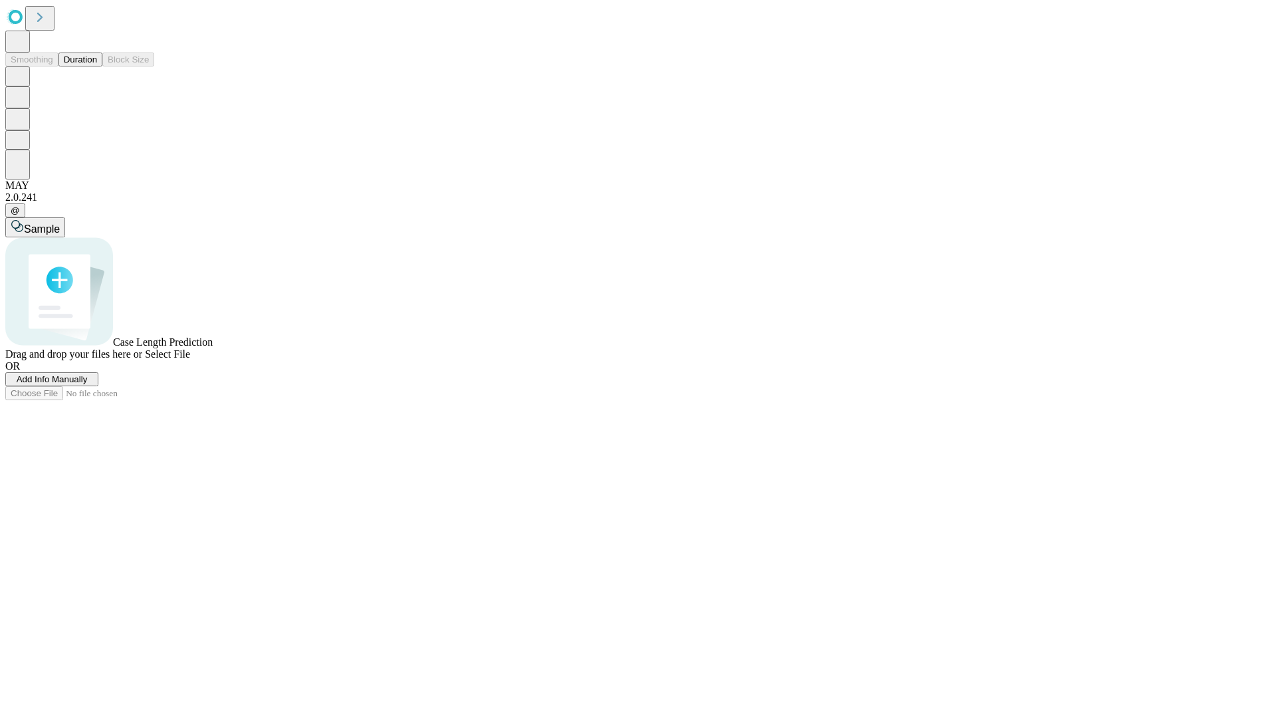 The height and width of the screenshot is (718, 1276). What do you see at coordinates (80, 59) in the screenshot?
I see `button: Duration` at bounding box center [80, 59].